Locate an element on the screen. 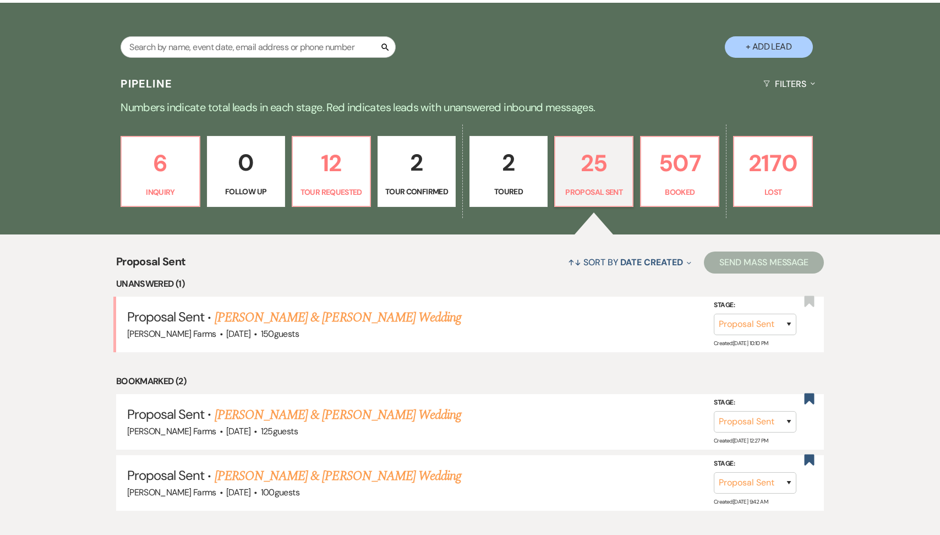 This screenshot has height=535, width=940. a: 0Follow Up is located at coordinates (246, 172).